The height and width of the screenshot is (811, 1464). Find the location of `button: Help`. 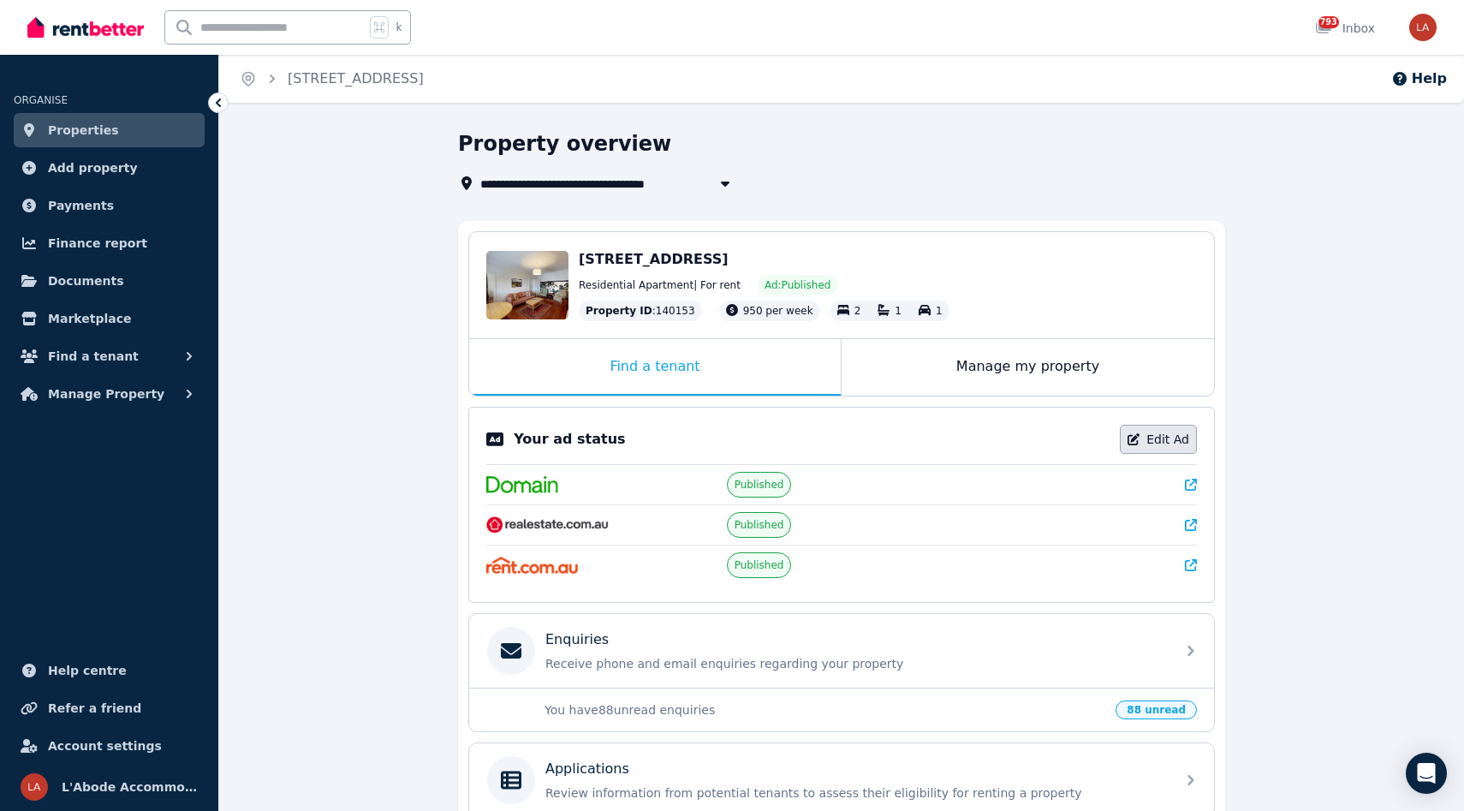

button: Help is located at coordinates (1419, 79).